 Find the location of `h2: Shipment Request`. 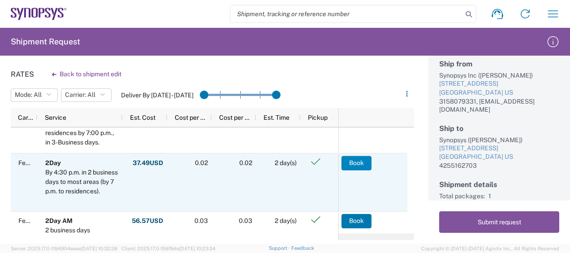

h2: Shipment Request is located at coordinates (45, 42).